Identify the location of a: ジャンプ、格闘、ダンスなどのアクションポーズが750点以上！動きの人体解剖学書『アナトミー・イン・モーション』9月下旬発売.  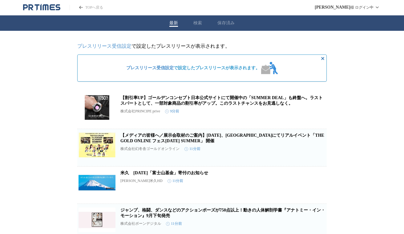
(223, 213).